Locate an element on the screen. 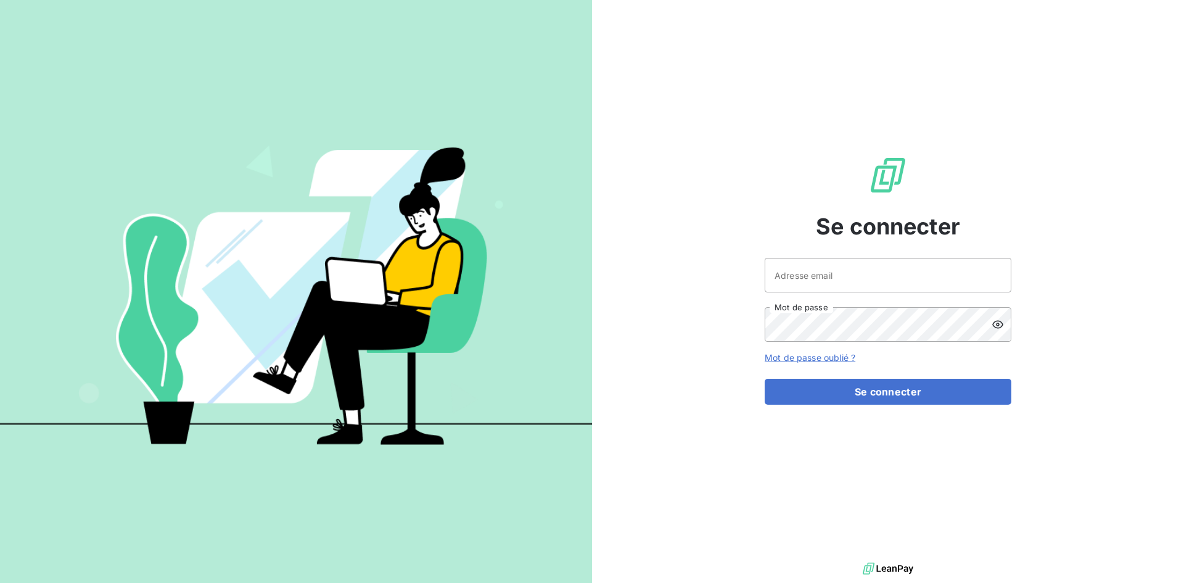  img: logo is located at coordinates (888, 568).